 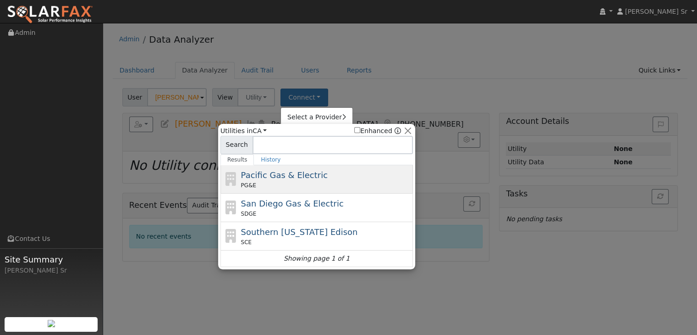 I want to click on a: Results, so click(x=237, y=160).